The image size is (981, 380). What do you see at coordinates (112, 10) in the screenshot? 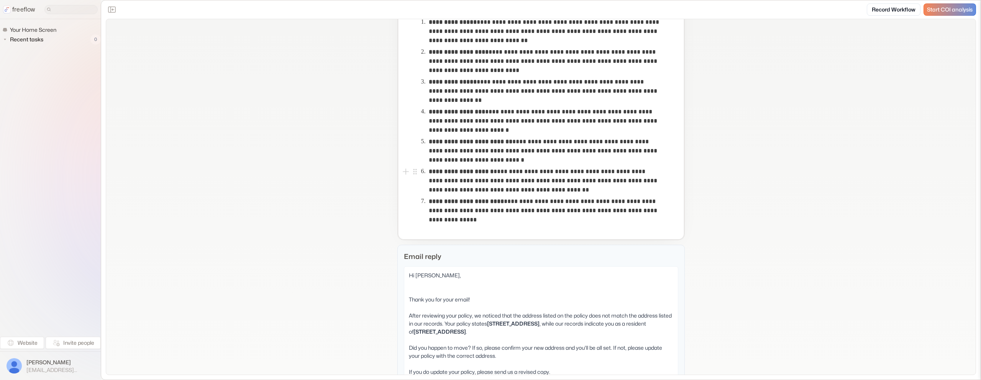
I see `button: Close the sidebar` at bounding box center [112, 10].